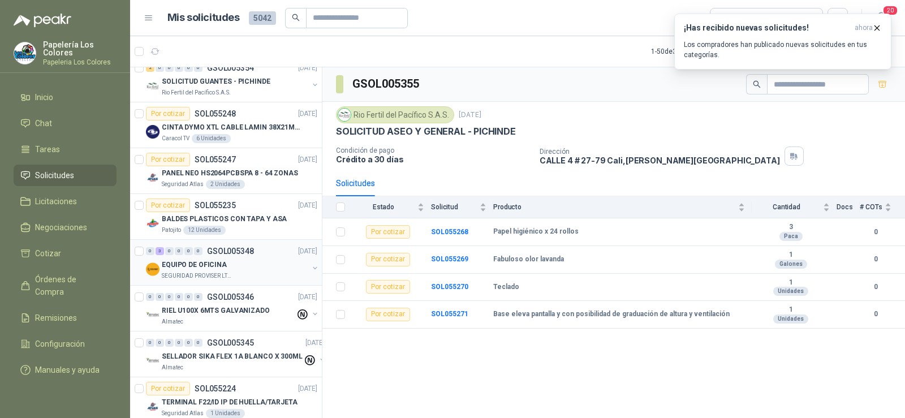 The image size is (905, 418). What do you see at coordinates (535, 232) in the screenshot?
I see `b: Papel higiénico x 24 rollos` at bounding box center [535, 232].